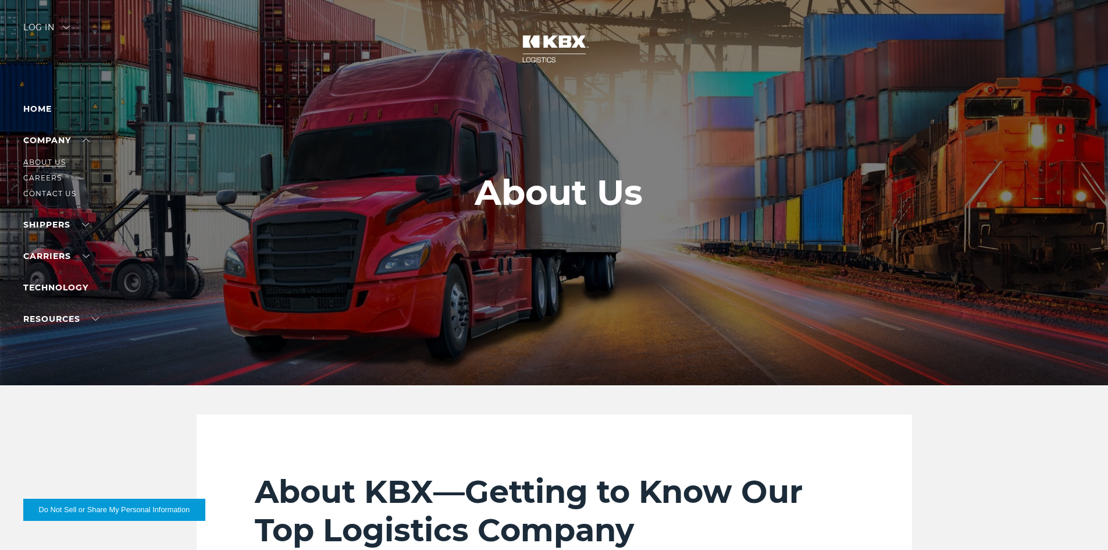 The image size is (1108, 550). Describe the element at coordinates (558, 193) in the screenshot. I see `h1: About Us` at that location.